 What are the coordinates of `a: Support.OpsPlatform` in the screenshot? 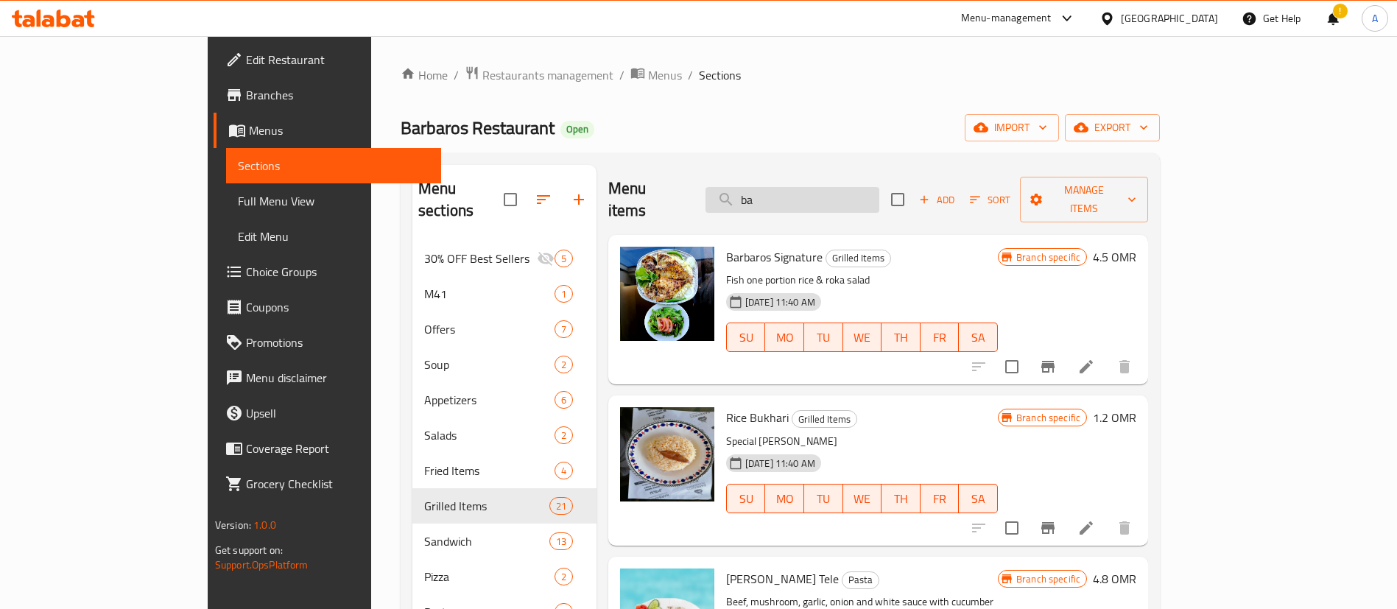 It's located at (261, 565).